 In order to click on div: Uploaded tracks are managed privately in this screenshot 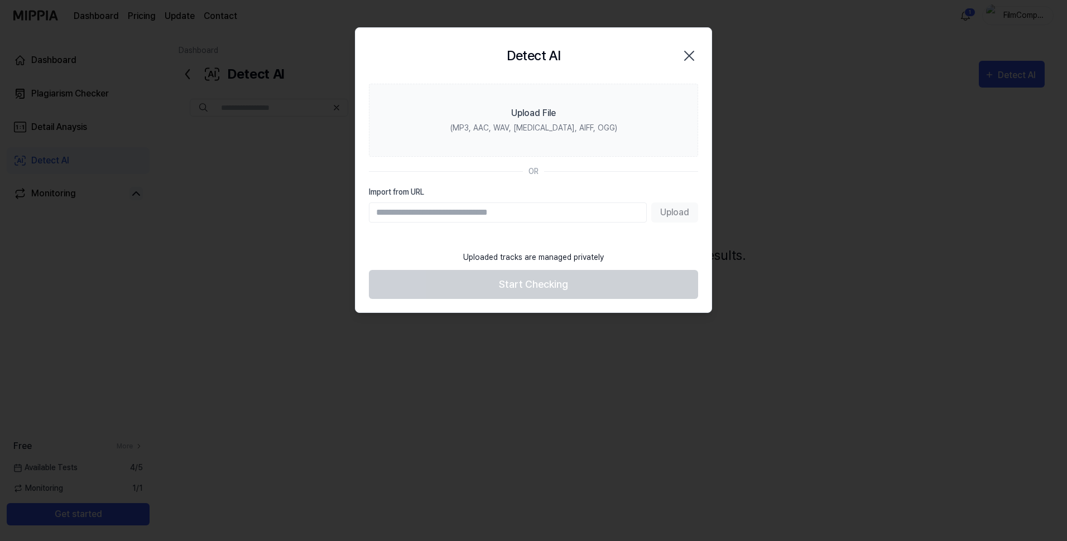, I will do `click(534, 257)`.